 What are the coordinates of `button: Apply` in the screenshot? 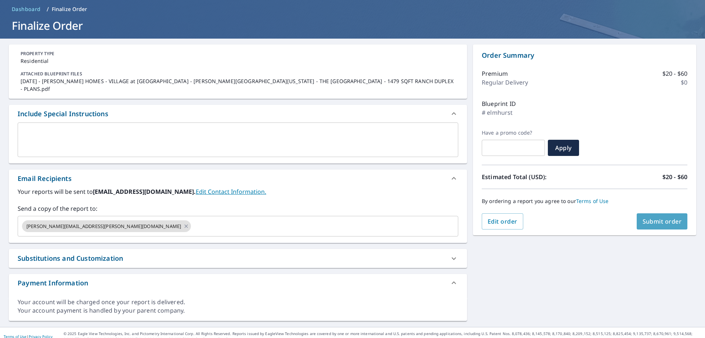 It's located at (564, 148).